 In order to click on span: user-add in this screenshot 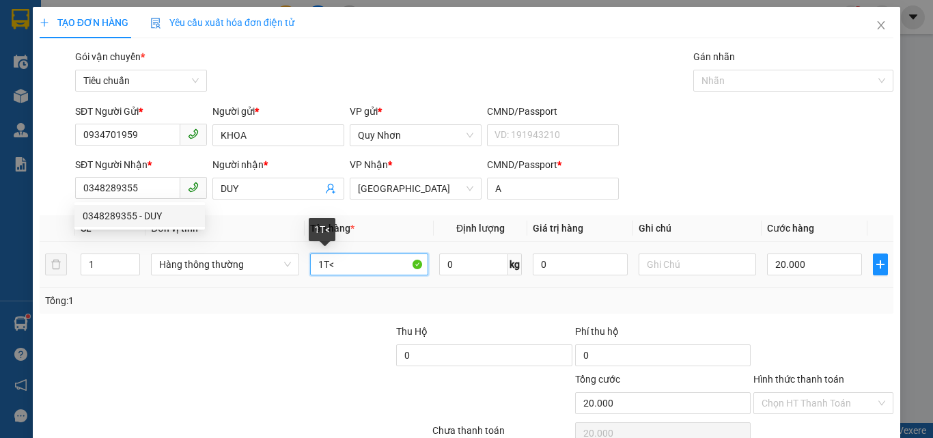, I will do `click(331, 189)`.